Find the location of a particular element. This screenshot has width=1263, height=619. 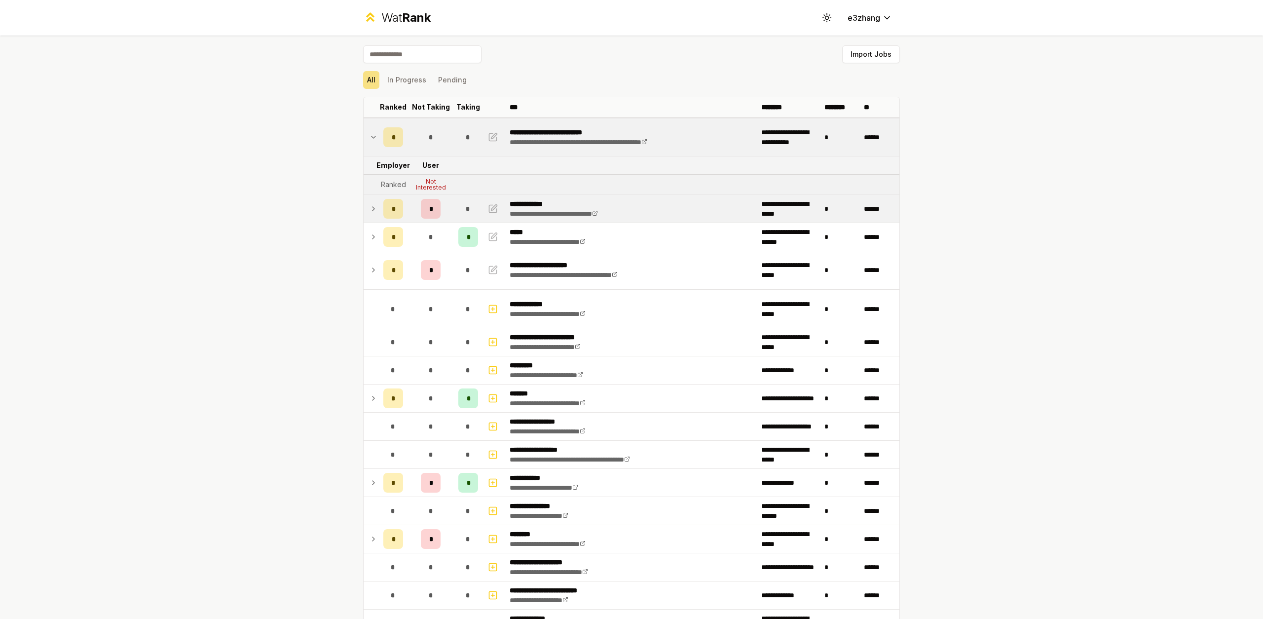

span: Rank is located at coordinates (416, 17).